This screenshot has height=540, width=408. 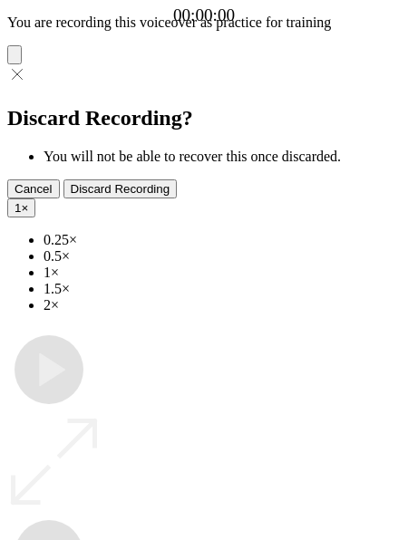 I want to click on button: 1×, so click(x=21, y=208).